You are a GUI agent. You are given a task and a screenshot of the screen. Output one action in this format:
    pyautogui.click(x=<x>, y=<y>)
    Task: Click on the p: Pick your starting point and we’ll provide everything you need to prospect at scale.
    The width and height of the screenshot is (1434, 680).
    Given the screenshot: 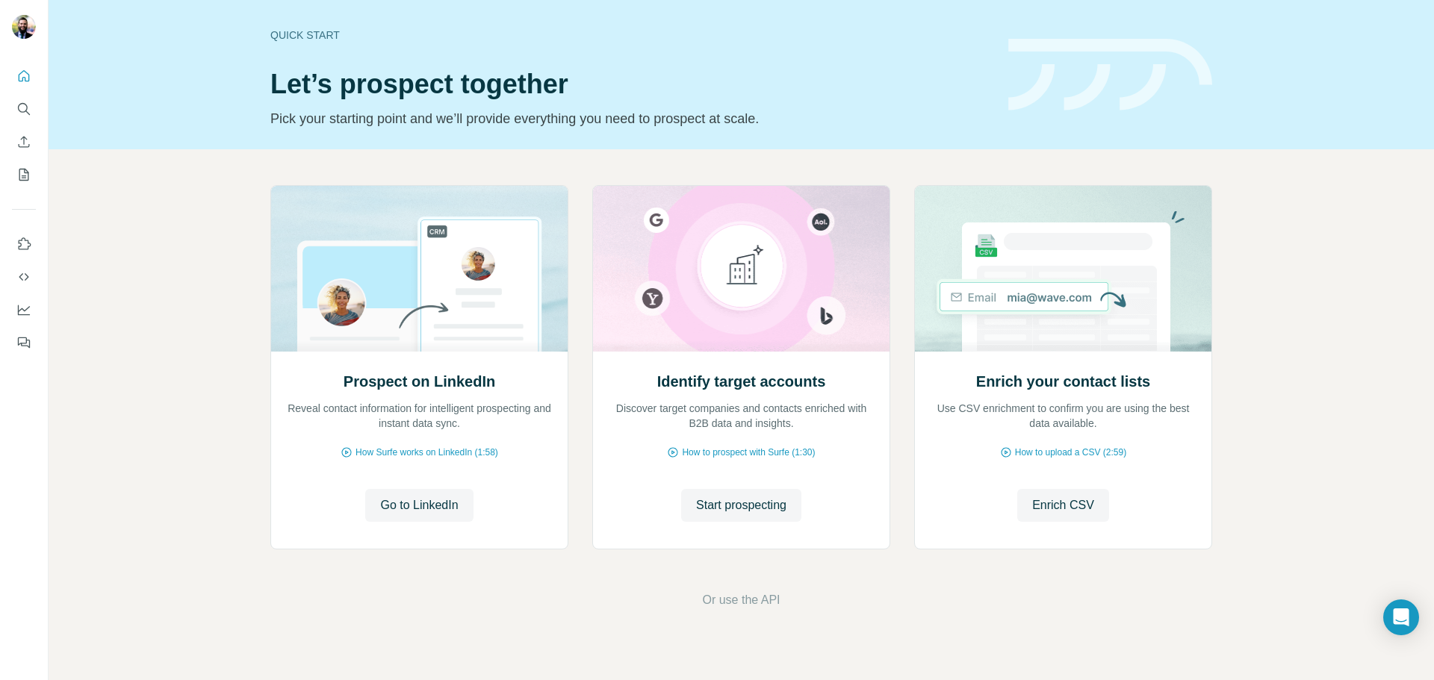 What is the action you would take?
    pyautogui.click(x=630, y=119)
    